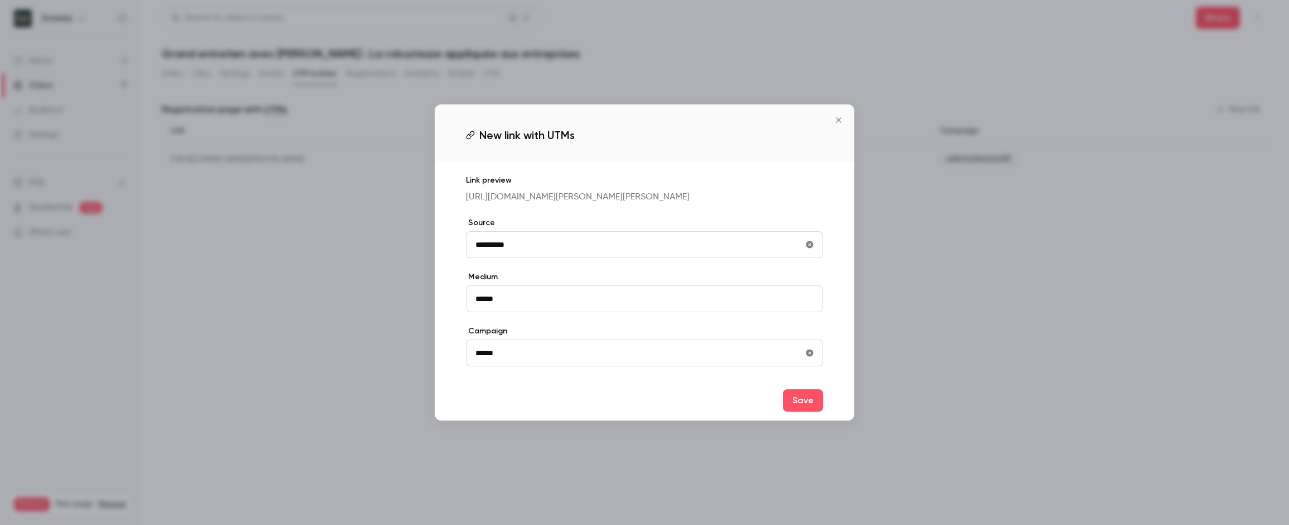  I want to click on button: Save, so click(803, 400).